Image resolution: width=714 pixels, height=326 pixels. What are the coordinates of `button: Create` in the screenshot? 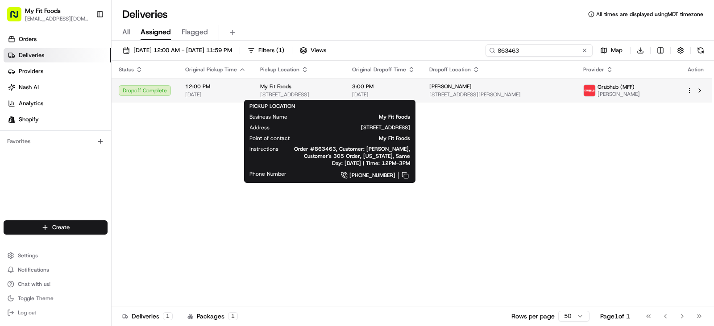 It's located at (55, 228).